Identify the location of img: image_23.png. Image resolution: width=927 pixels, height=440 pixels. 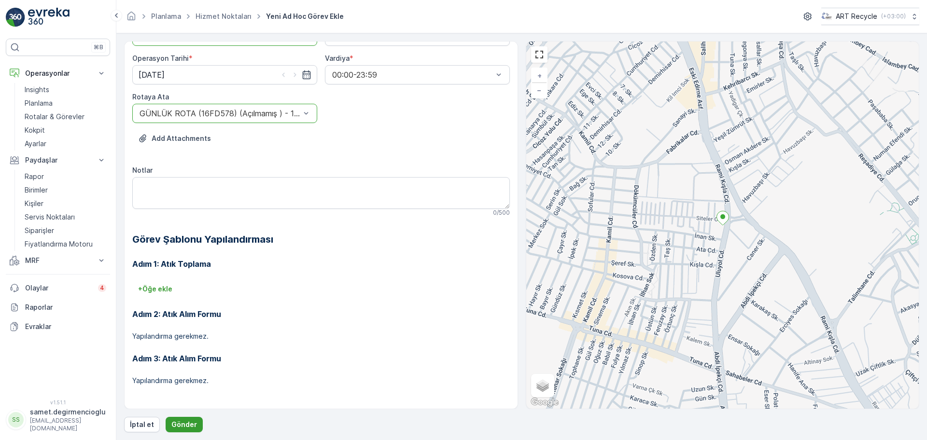
(826, 16).